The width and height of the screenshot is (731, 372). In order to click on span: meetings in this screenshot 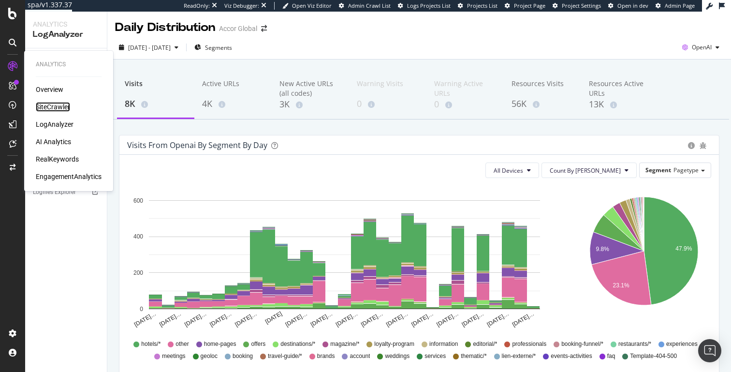, I will do `click(174, 356)`.